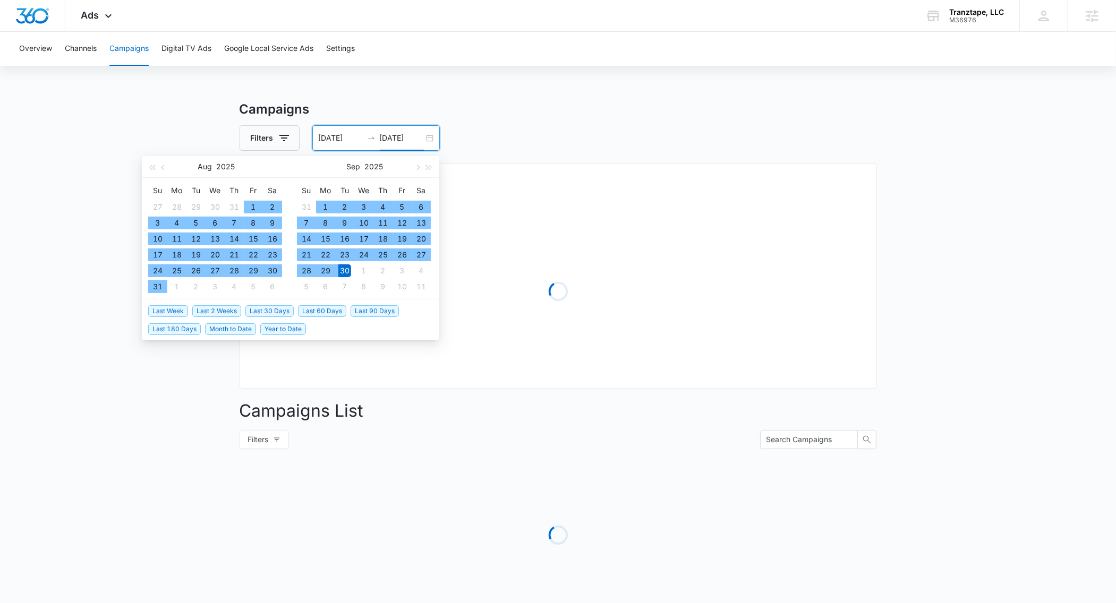  I want to click on span: Last 60 Days, so click(322, 311).